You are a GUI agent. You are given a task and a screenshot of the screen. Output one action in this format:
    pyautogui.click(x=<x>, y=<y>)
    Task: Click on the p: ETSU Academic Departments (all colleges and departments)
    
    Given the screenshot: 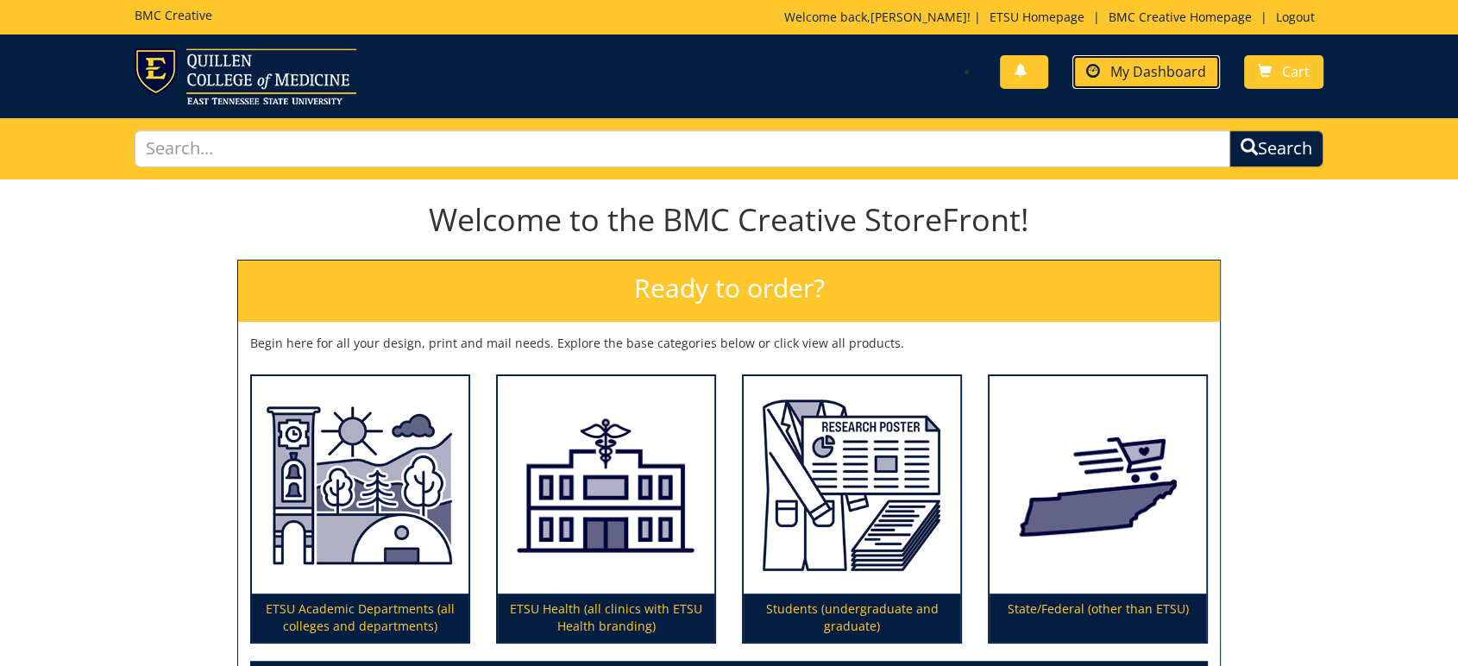 What is the action you would take?
    pyautogui.click(x=360, y=618)
    